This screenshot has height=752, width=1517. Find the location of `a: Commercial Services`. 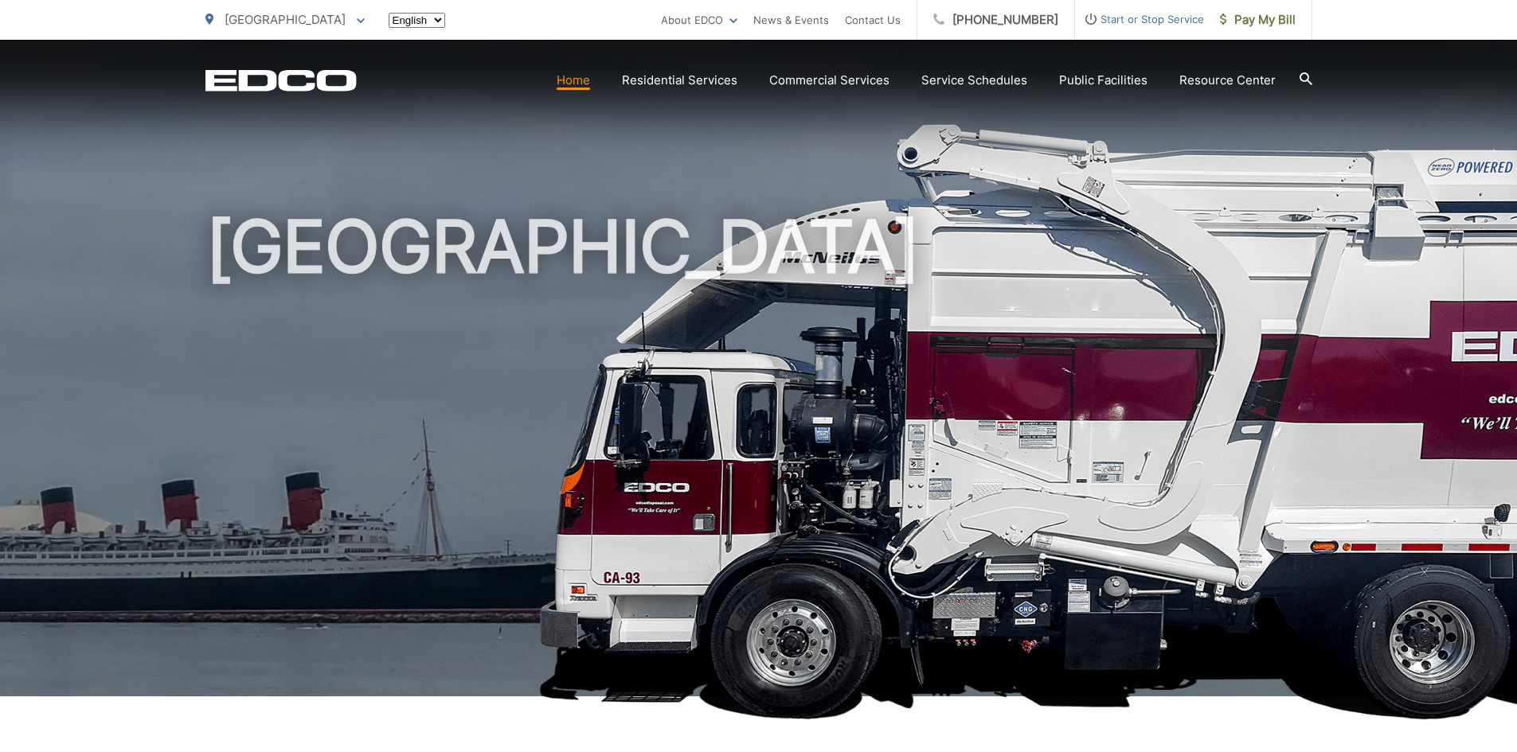

a: Commercial Services is located at coordinates (829, 80).